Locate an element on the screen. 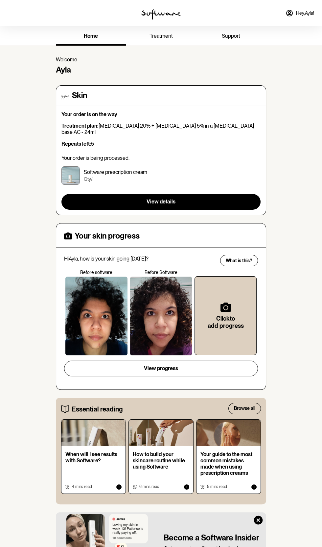 This screenshot has height=547, width=322. p: Your order is on the way is located at coordinates (161, 114).